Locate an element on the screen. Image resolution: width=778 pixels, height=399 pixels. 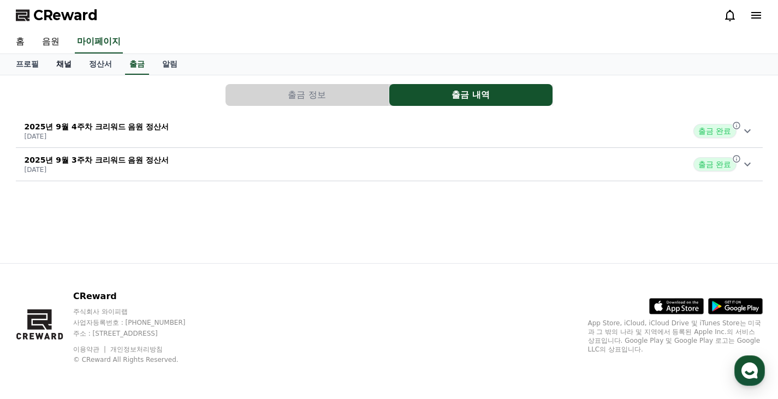
a: 마이페이지 is located at coordinates (99, 42).